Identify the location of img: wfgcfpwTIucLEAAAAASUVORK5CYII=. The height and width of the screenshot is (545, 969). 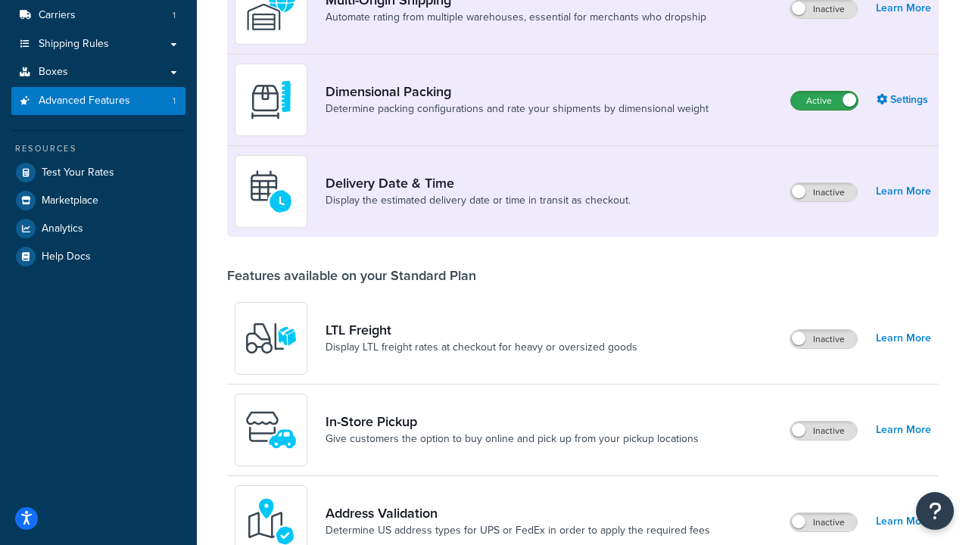
(271, 430).